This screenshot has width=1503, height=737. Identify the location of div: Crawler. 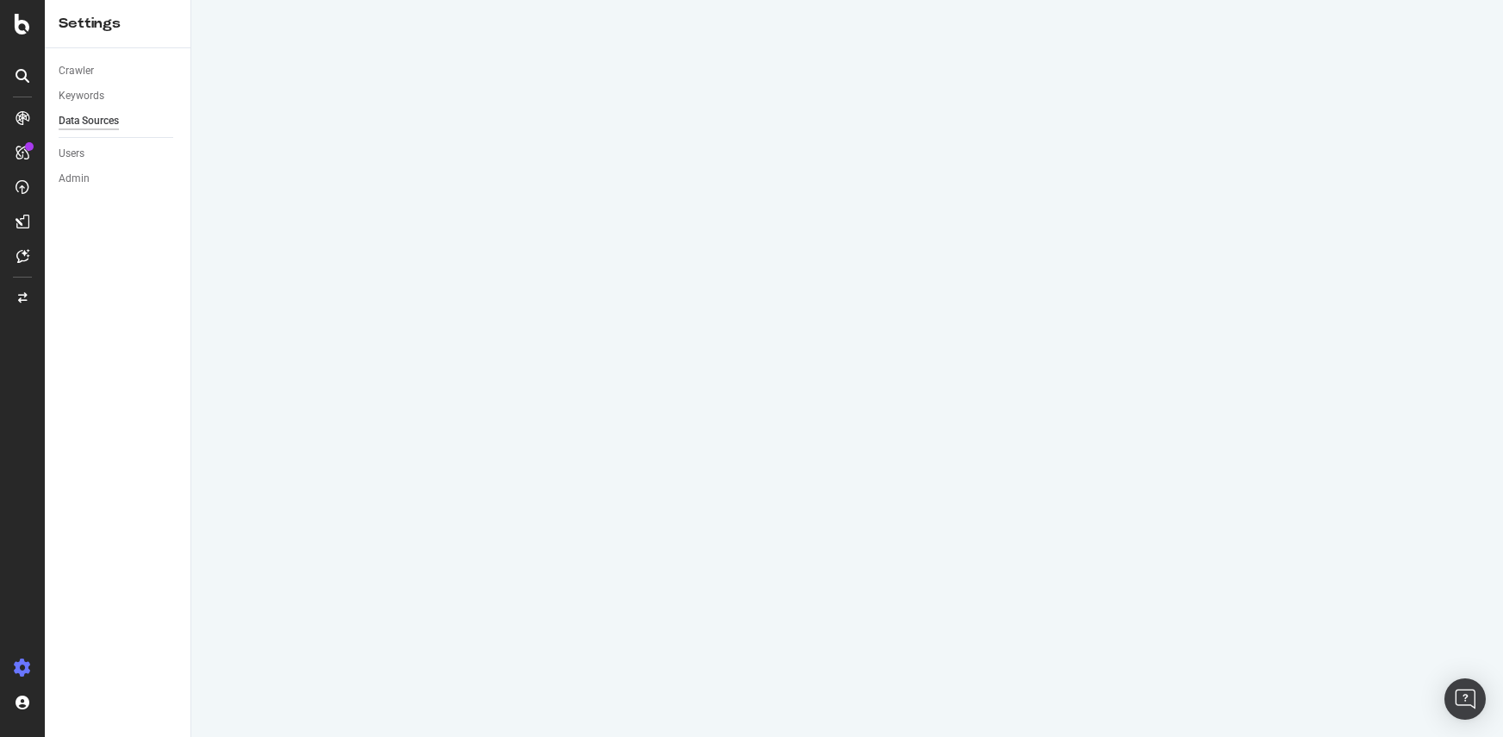
(76, 71).